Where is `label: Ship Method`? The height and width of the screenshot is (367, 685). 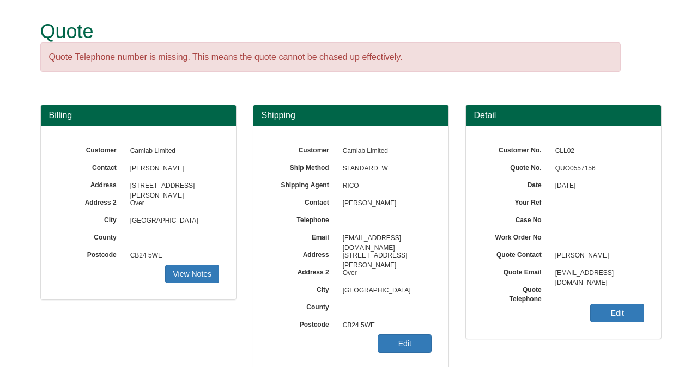 label: Ship Method is located at coordinates (303, 166).